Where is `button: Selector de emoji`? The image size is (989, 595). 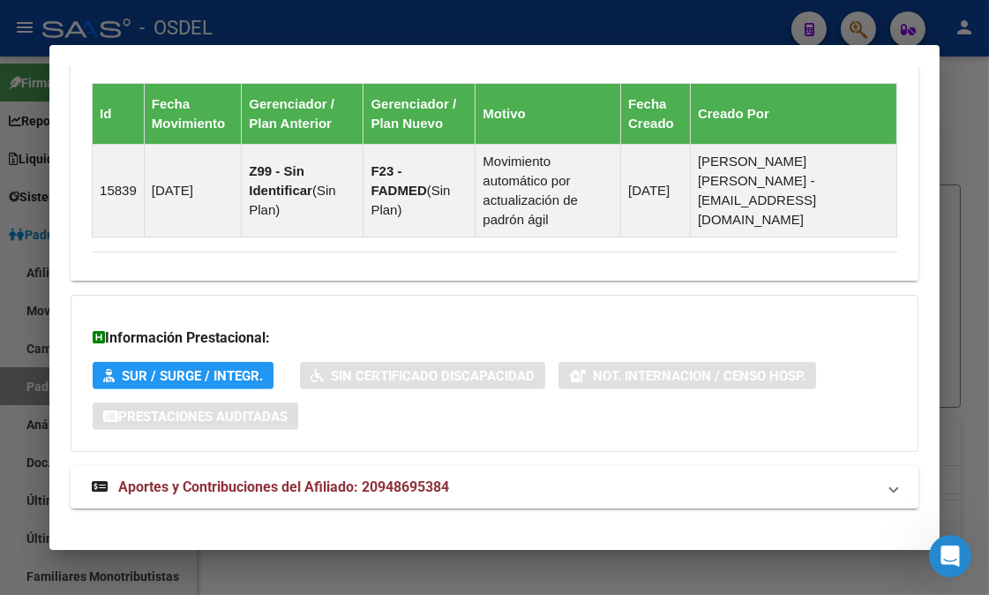
button: Selector de emoji is located at coordinates (34, 467).